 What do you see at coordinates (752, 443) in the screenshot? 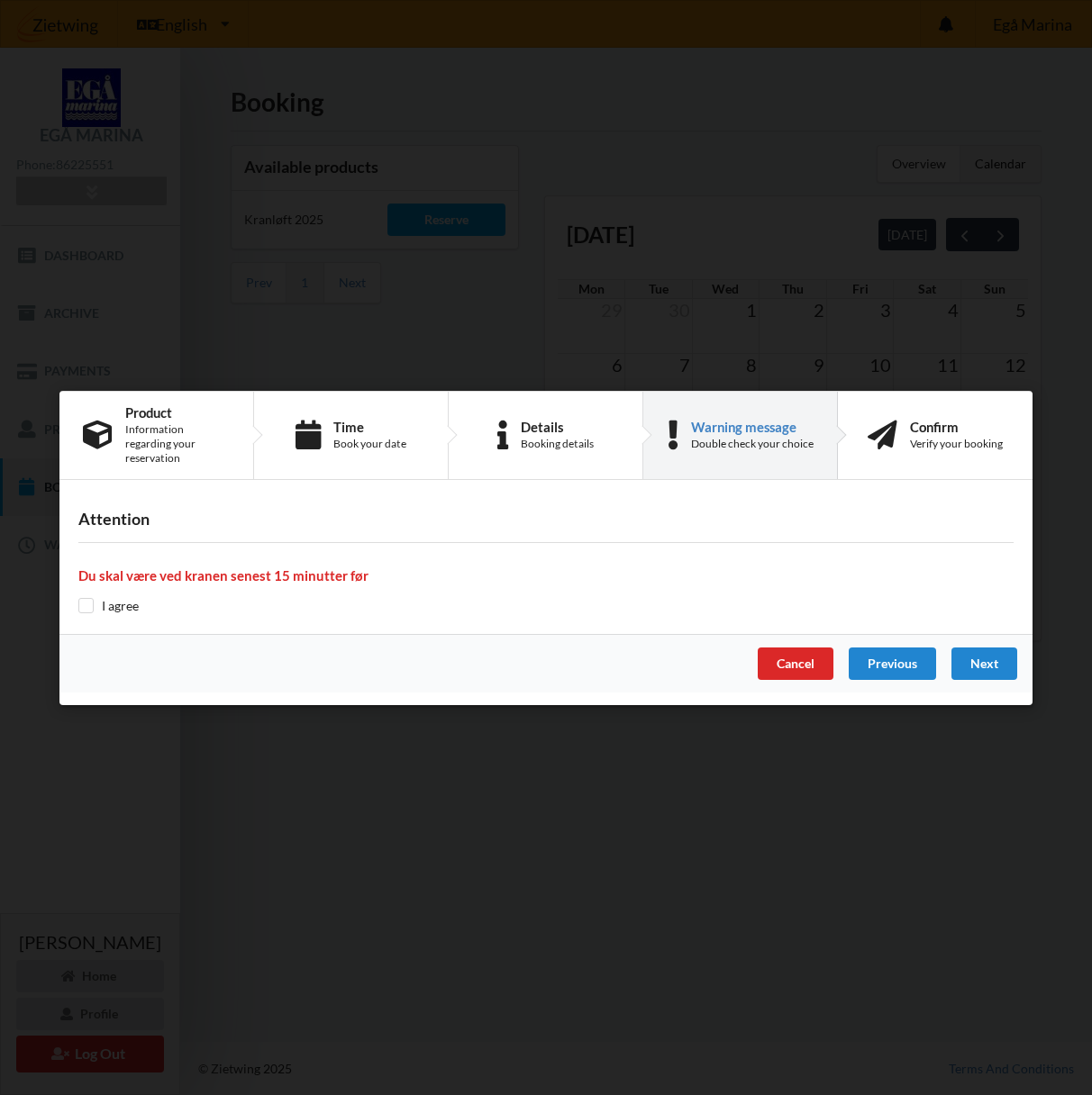
I see `div: Double check your choice` at bounding box center [752, 443].